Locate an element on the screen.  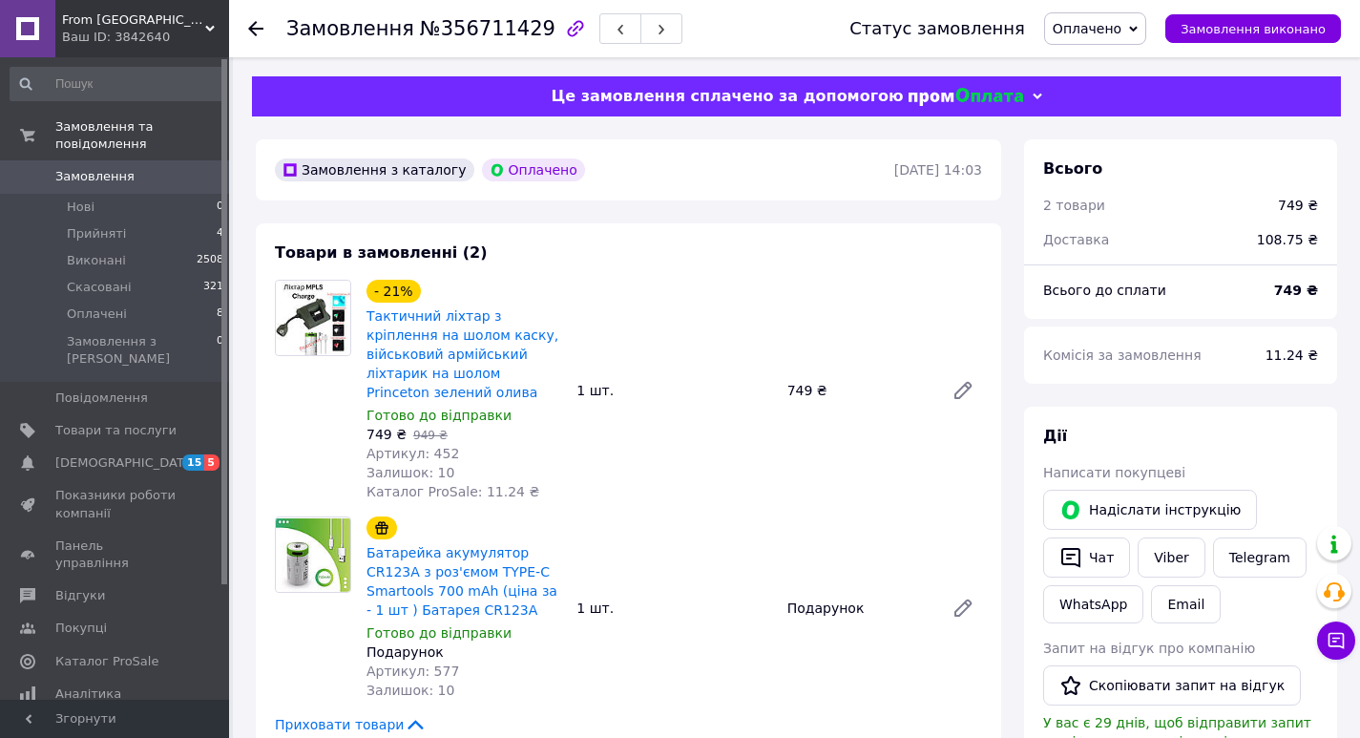
span: Товари в замовленні (2) is located at coordinates (381, 252).